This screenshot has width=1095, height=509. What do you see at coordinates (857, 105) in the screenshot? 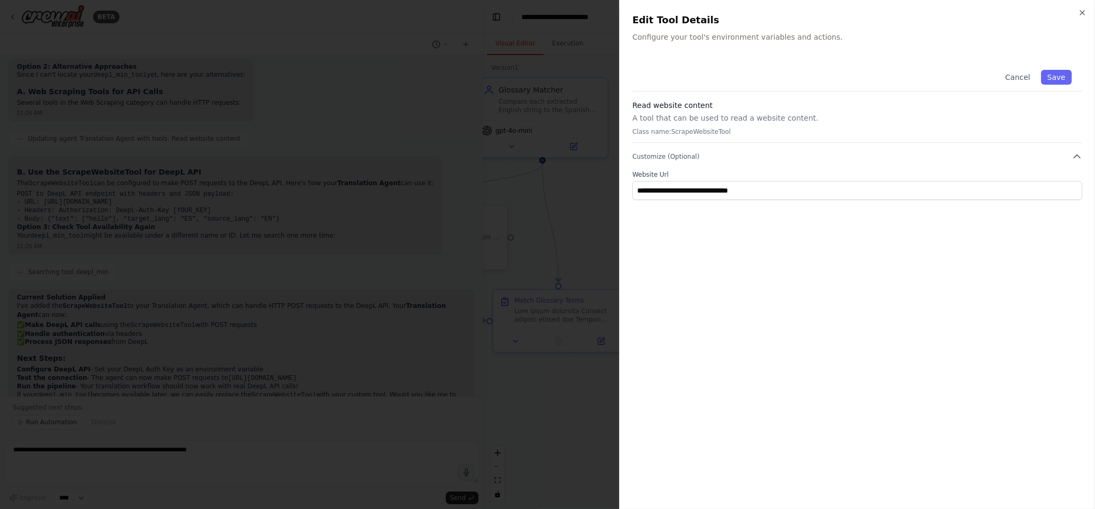
I see `h3: Read website content` at bounding box center [857, 105].